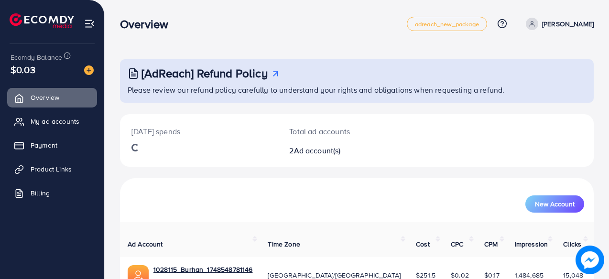  What do you see at coordinates (532, 244) in the screenshot?
I see `span: Impression` at bounding box center [532, 244].